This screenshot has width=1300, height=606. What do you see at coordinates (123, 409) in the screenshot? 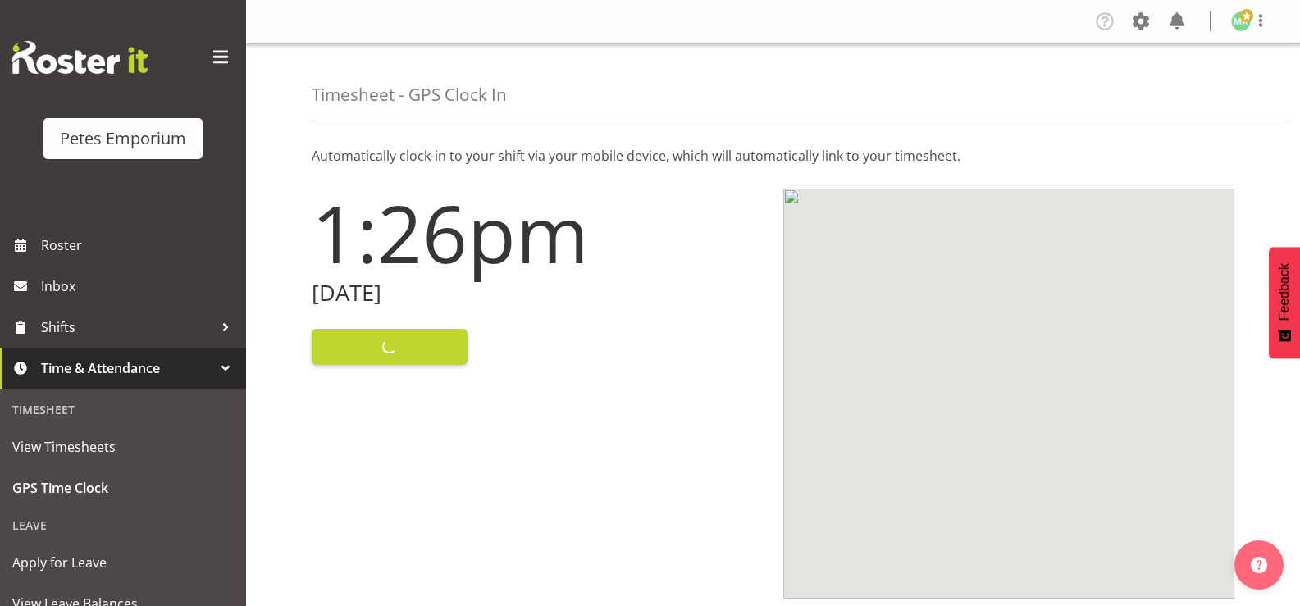
I see `div: Timesheet` at bounding box center [123, 409].